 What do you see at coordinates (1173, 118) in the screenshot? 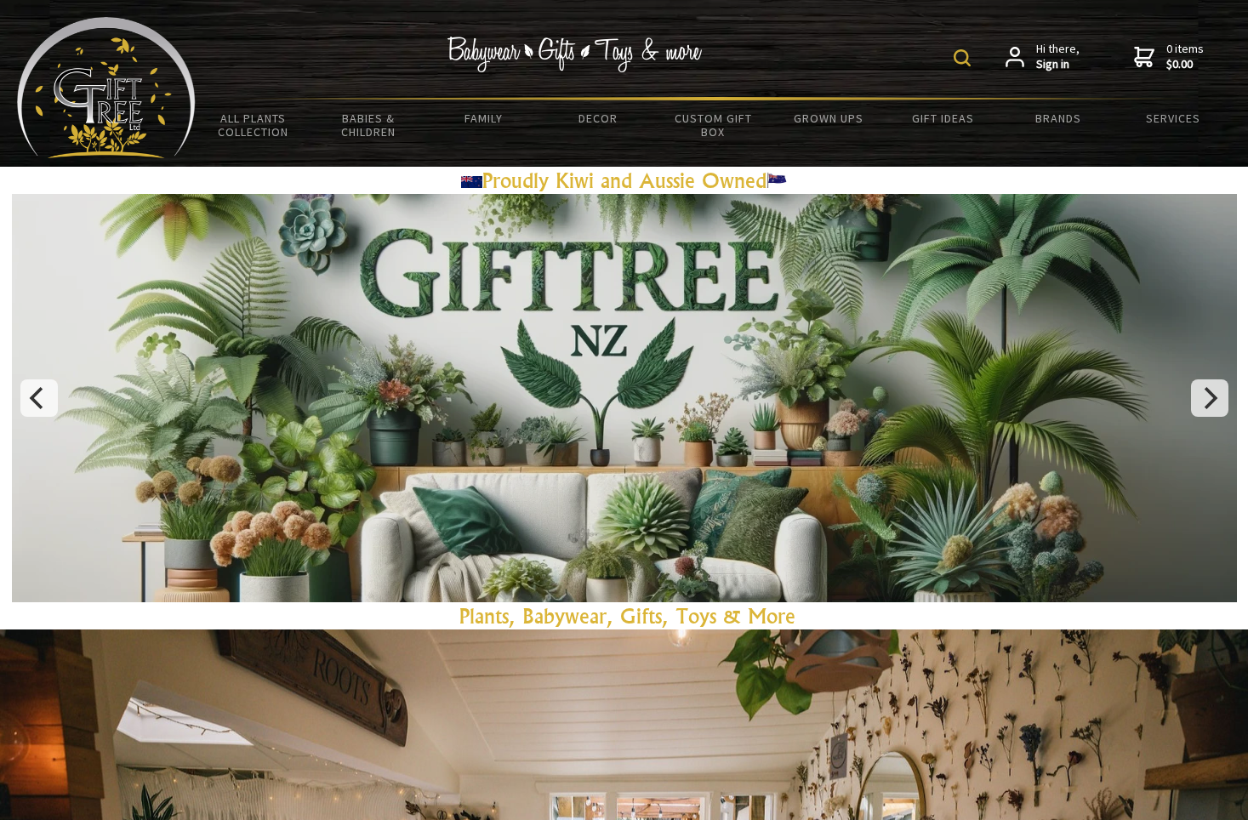
I see `a: Services` at bounding box center [1173, 118].